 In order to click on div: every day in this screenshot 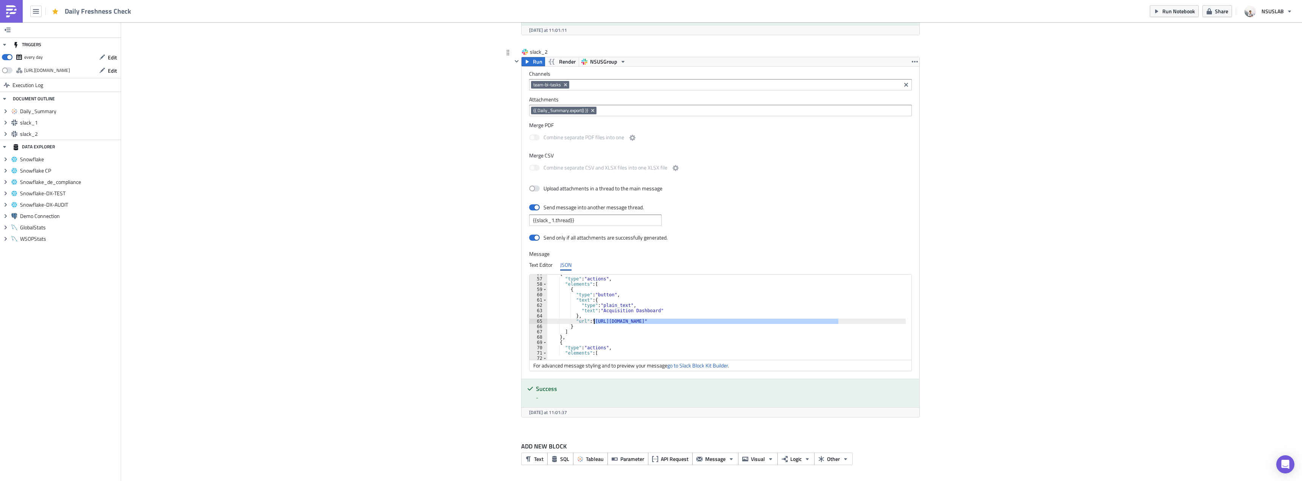, I will do `click(33, 57)`.